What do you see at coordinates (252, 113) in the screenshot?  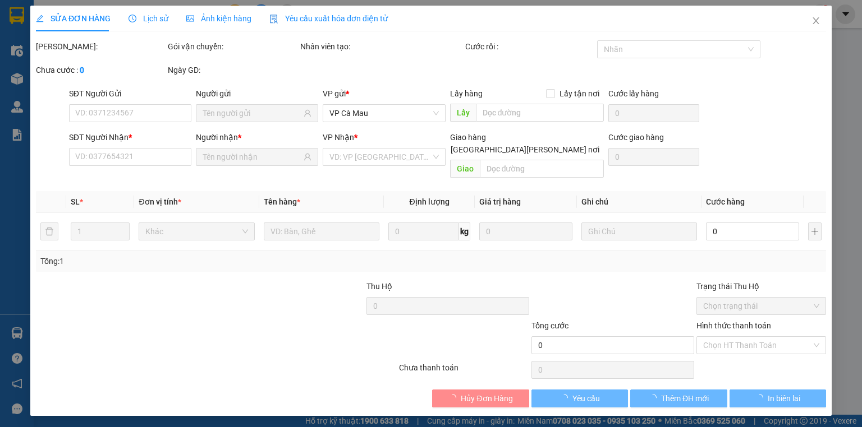 I see `input: Tên người gửi` at bounding box center [252, 113].